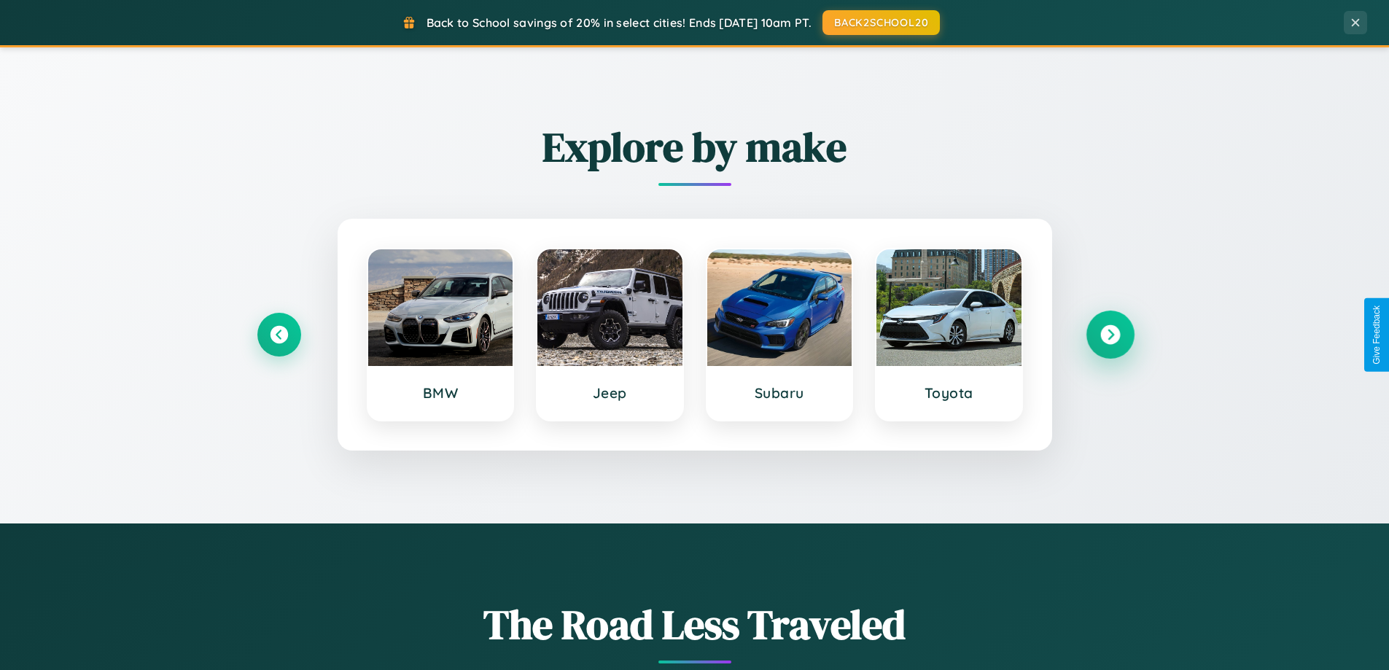  Describe the element at coordinates (779, 393) in the screenshot. I see `h3: Subaru` at that location.